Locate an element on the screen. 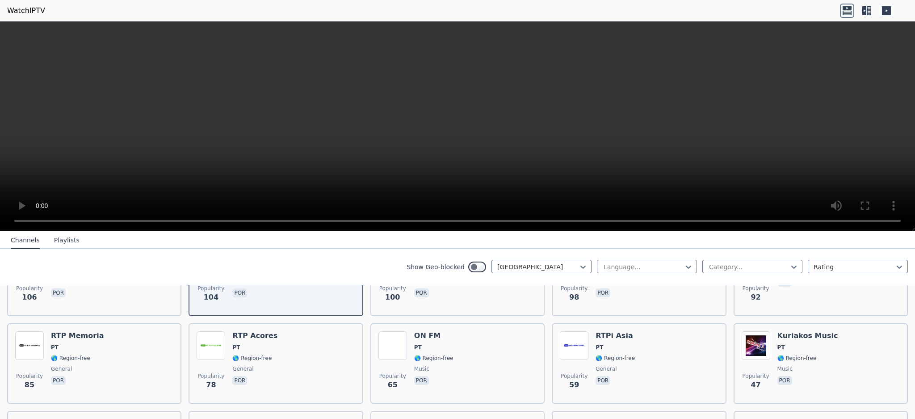  a: WatchIPTV is located at coordinates (26, 11).